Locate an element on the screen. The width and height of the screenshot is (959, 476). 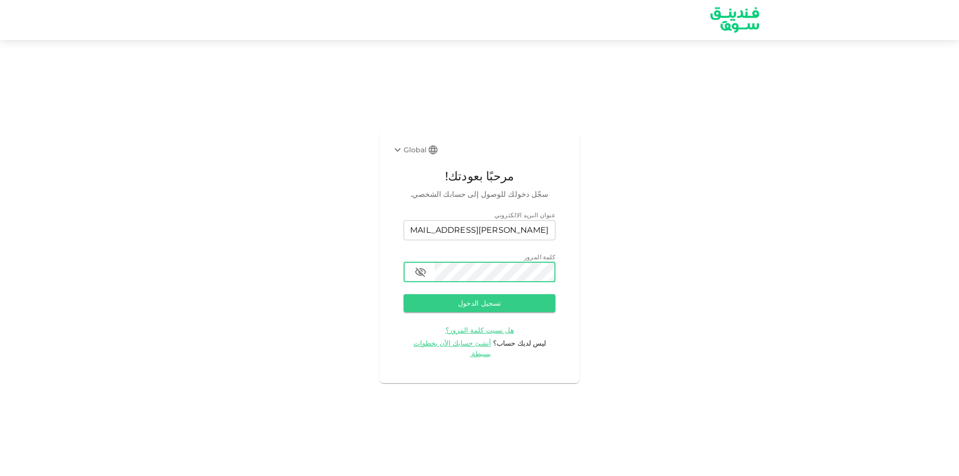
span: أنشئ حسابك الآن بخطوات بسيطة. is located at coordinates (453, 348).